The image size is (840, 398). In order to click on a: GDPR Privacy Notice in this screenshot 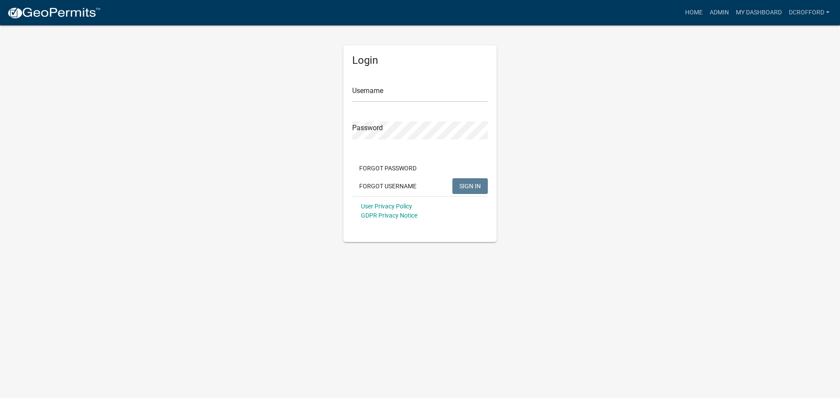, I will do `click(389, 216)`.